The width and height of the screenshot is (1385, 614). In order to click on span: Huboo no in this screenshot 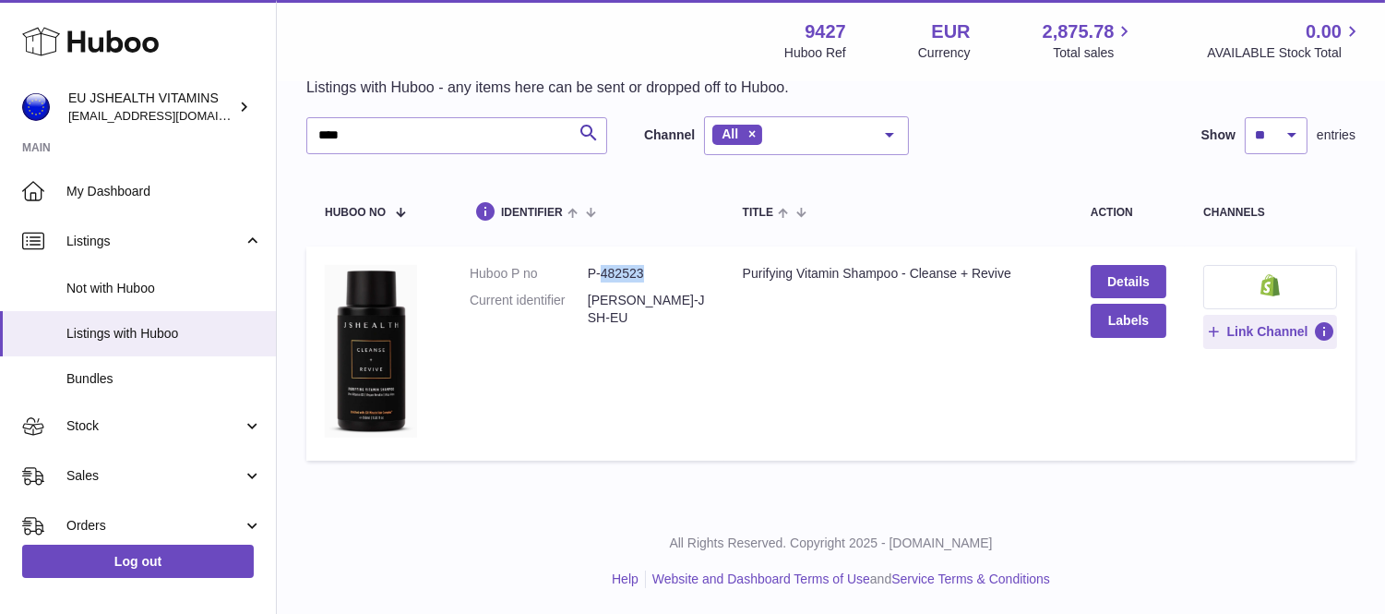, I will do `click(355, 212)`.